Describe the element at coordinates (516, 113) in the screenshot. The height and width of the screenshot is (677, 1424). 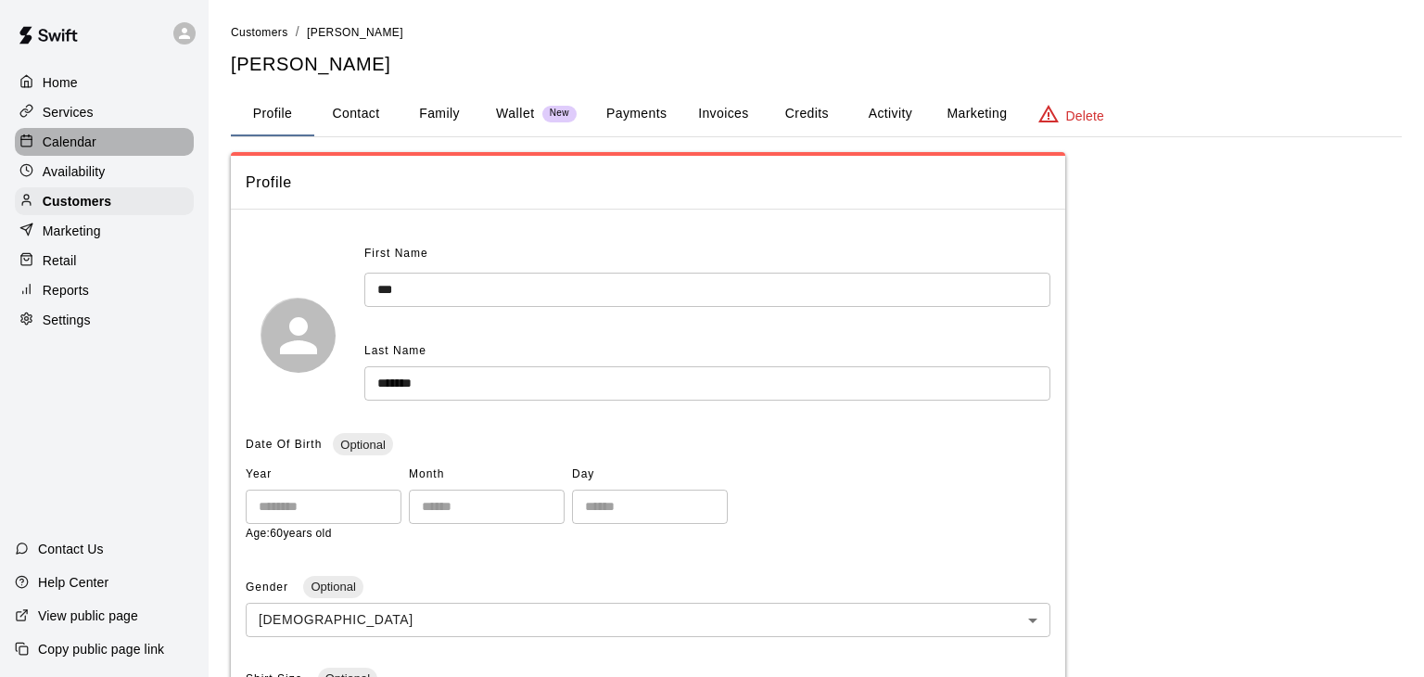
I see `p: Wallet` at that location.